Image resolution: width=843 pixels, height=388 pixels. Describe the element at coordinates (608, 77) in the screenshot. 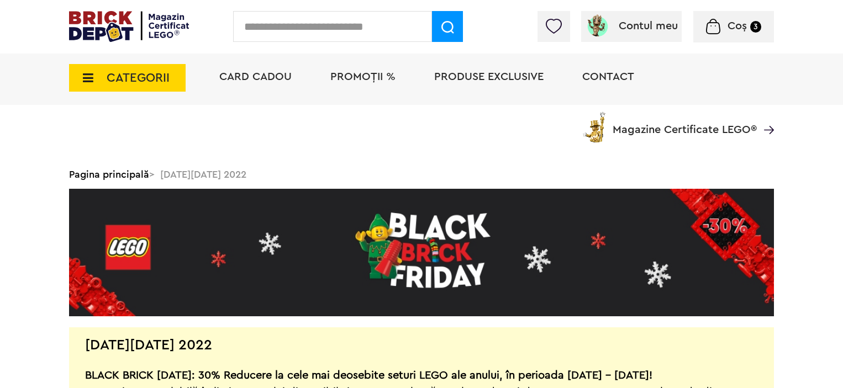

I see `span: Contact` at that location.